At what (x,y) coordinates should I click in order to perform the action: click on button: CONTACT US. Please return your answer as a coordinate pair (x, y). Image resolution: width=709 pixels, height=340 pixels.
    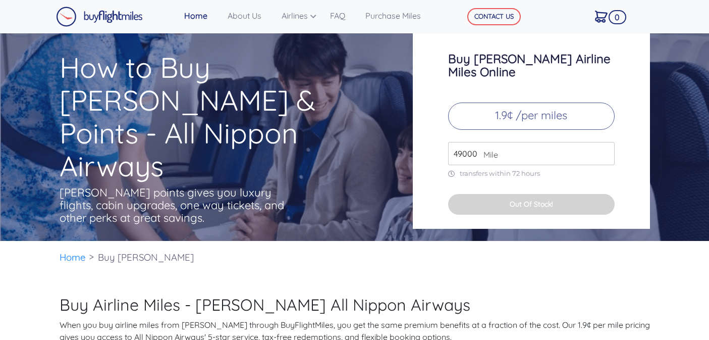
    Looking at the image, I should click on (494, 17).